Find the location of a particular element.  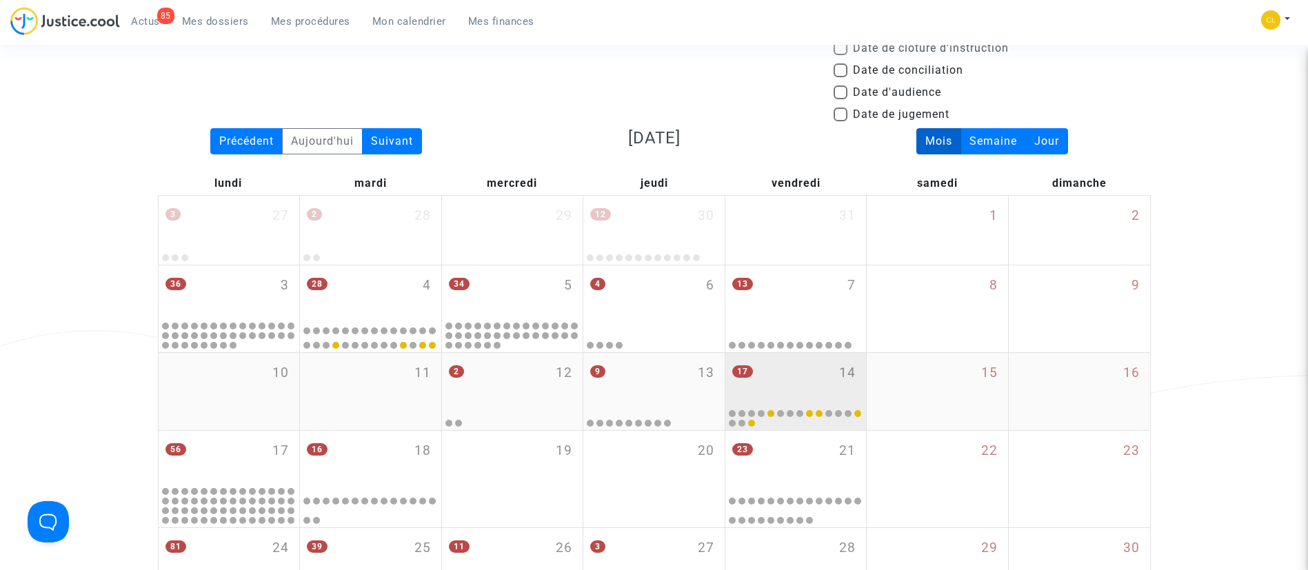

div: dimanche novembre 23 is located at coordinates (1079, 479).